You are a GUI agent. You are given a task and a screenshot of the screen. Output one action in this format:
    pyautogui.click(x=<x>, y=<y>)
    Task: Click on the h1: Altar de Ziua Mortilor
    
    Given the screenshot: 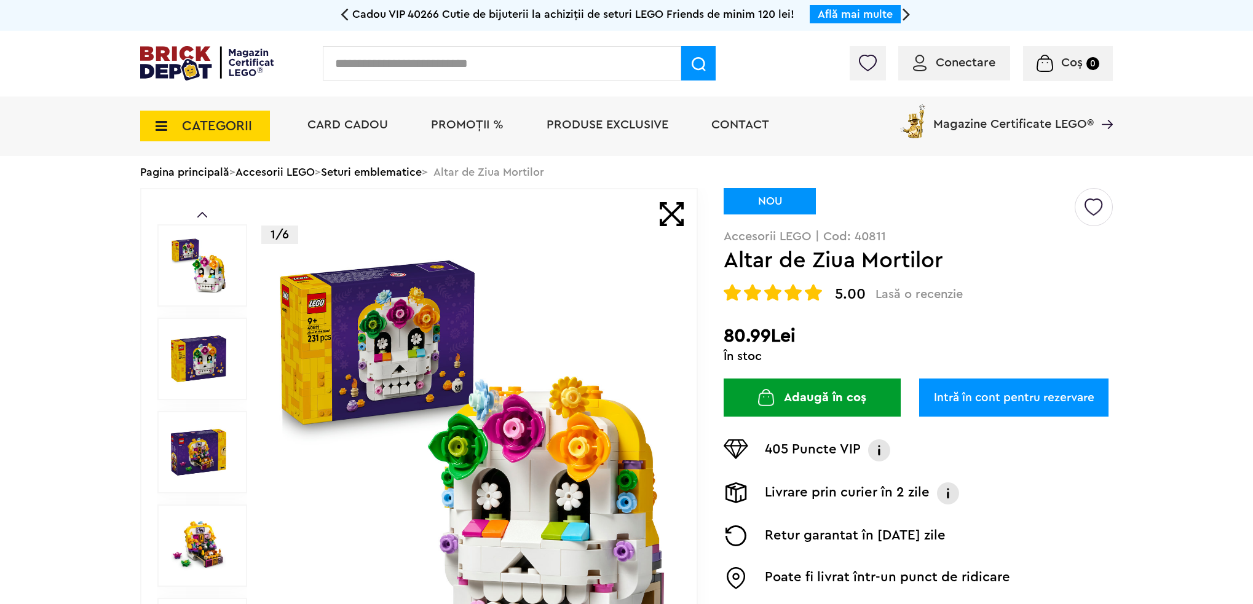 What is the action you would take?
    pyautogui.click(x=898, y=261)
    